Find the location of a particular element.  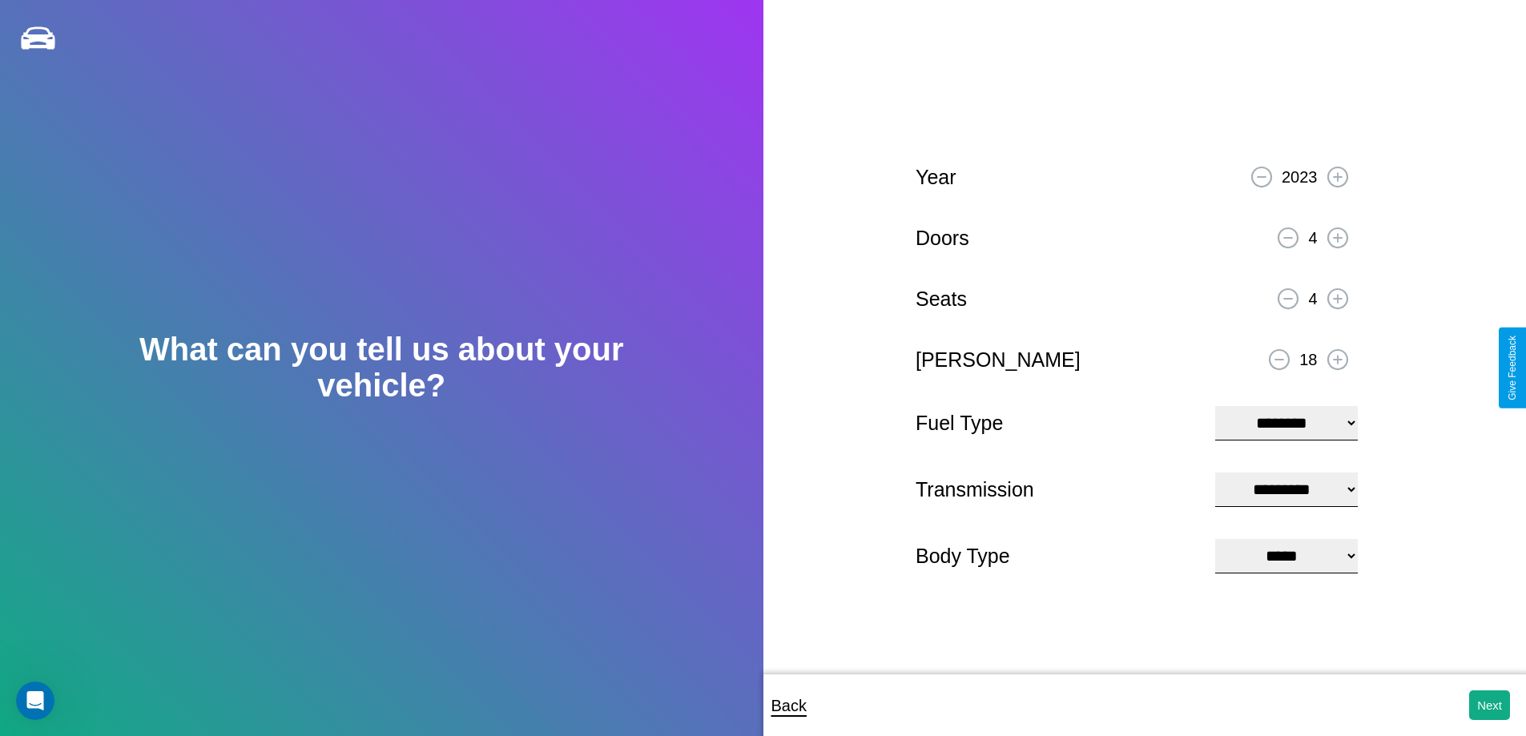

p: Body Type is located at coordinates (1058, 556).